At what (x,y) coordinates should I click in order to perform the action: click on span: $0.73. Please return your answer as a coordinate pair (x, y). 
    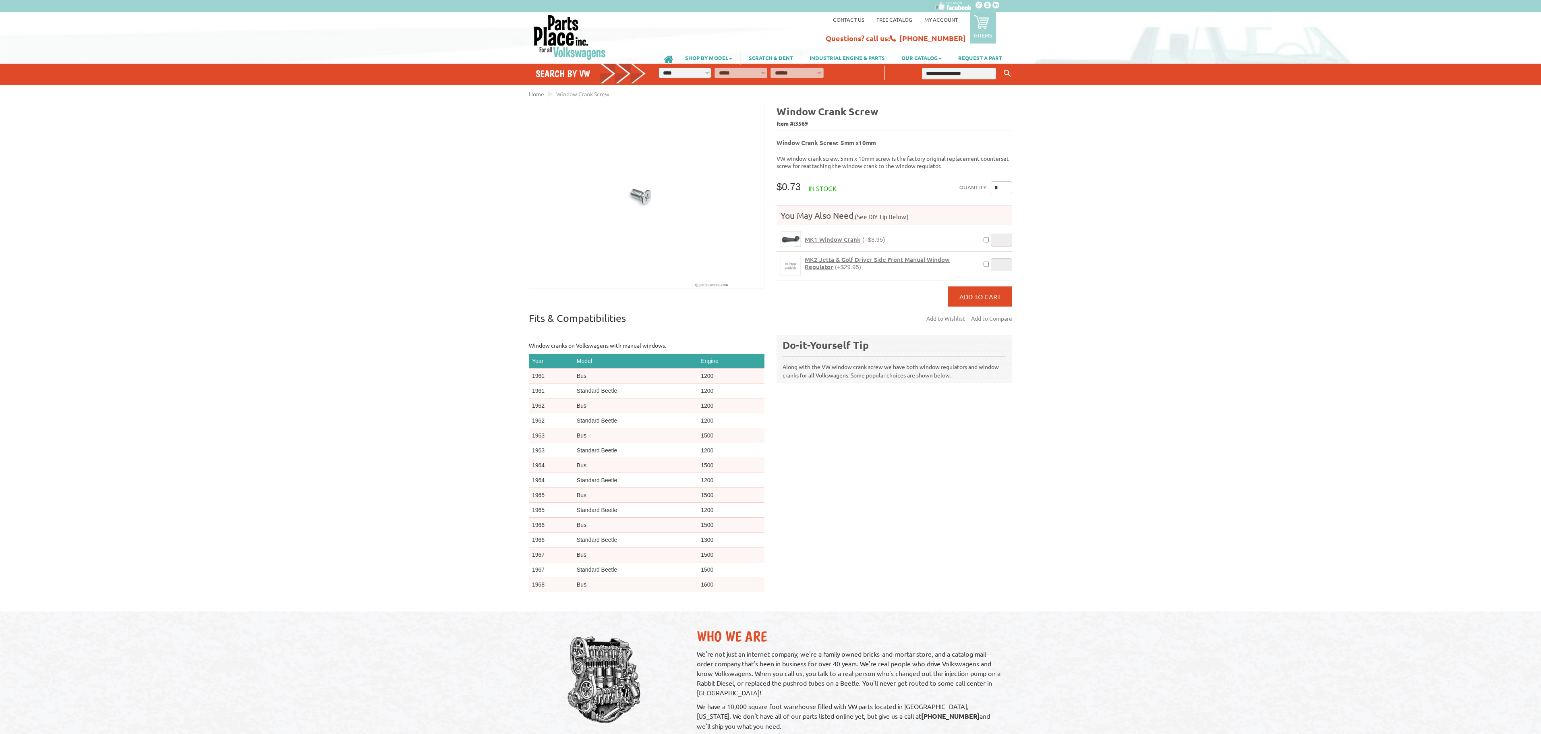
    Looking at the image, I should click on (789, 187).